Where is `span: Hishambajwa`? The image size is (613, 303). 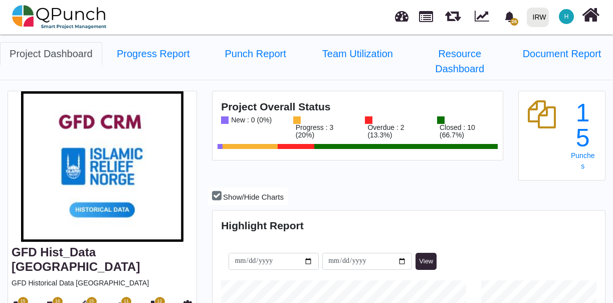 span: Hishambajwa is located at coordinates (566, 17).